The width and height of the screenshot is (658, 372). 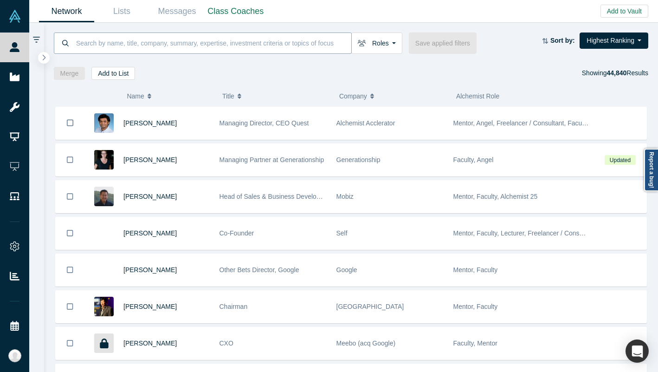 What do you see at coordinates (122, 11) in the screenshot?
I see `a: Lists` at bounding box center [122, 11].